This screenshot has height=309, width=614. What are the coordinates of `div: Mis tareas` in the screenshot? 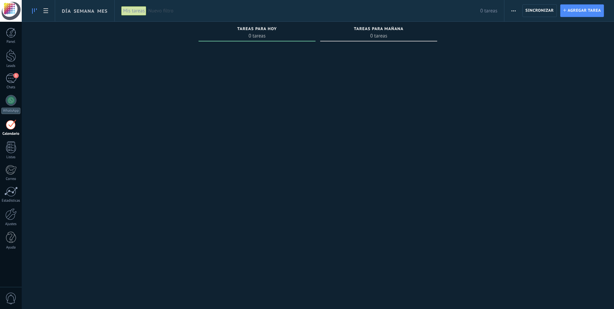 It's located at (134, 11).